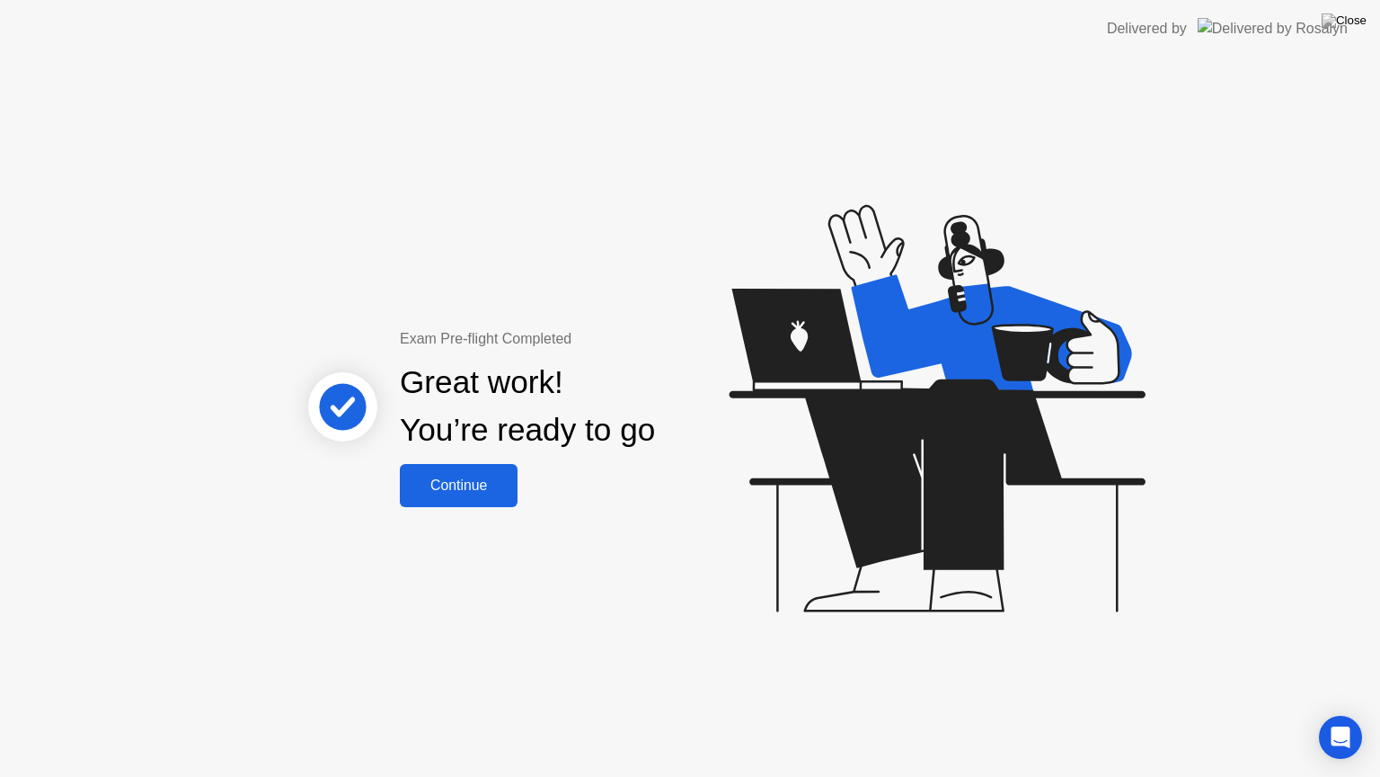 The width and height of the screenshot is (1380, 777). Describe the element at coordinates (528, 406) in the screenshot. I see `div: Great work! You’re ready to go` at that location.